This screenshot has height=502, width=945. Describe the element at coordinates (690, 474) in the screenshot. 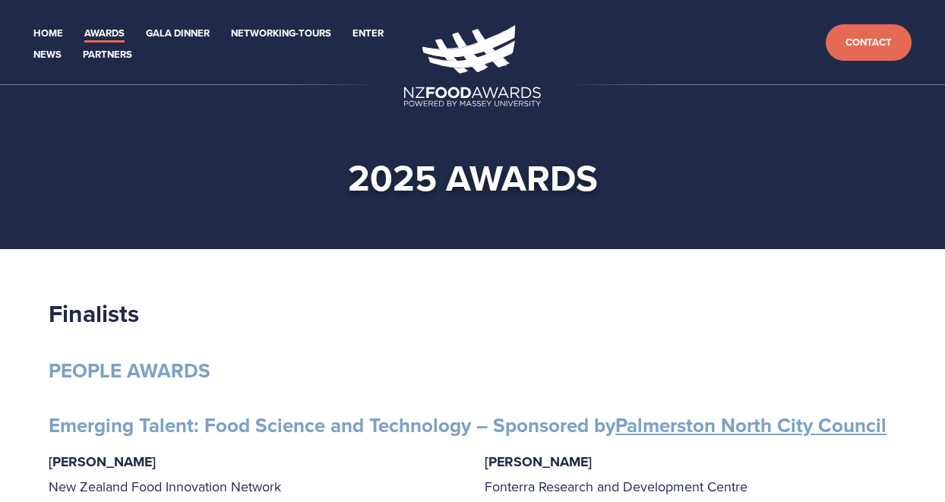

I see `p: Fonterra Research and Development Centre` at that location.